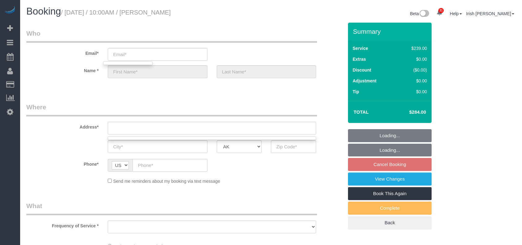 The height and width of the screenshot is (245, 522). What do you see at coordinates (62, 225) in the screenshot?
I see `label: Frequency of Service *` at bounding box center [62, 225].